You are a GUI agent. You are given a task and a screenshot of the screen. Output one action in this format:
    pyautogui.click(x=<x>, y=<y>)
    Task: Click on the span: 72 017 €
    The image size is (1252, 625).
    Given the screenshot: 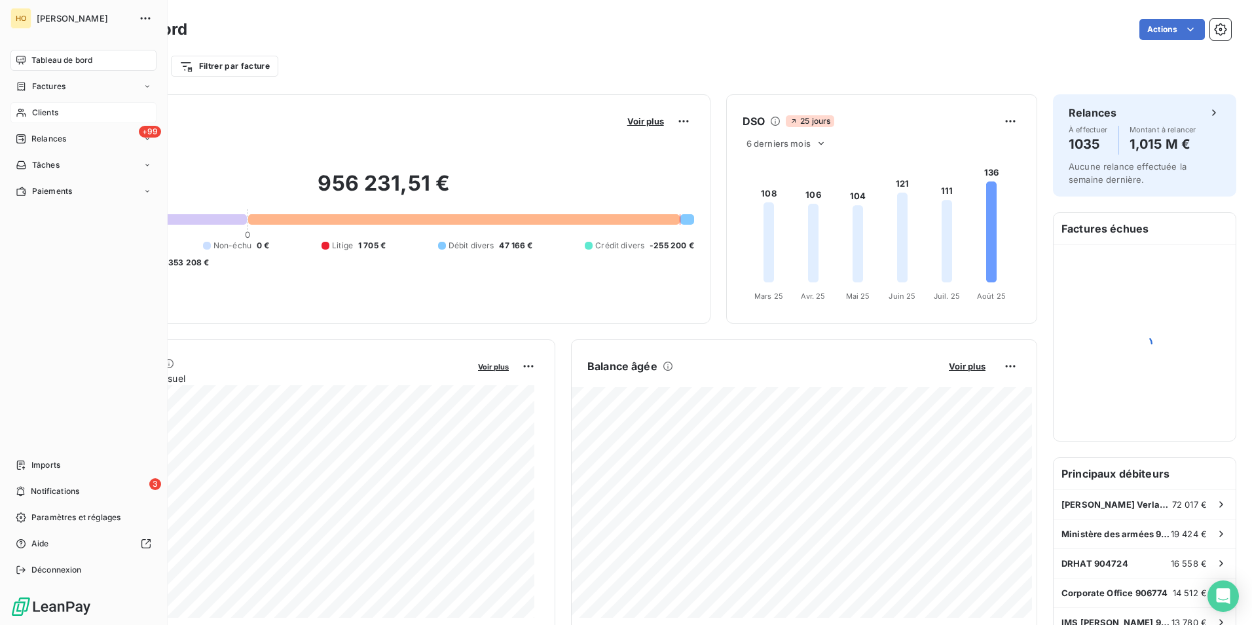 What is the action you would take?
    pyautogui.click(x=1189, y=504)
    